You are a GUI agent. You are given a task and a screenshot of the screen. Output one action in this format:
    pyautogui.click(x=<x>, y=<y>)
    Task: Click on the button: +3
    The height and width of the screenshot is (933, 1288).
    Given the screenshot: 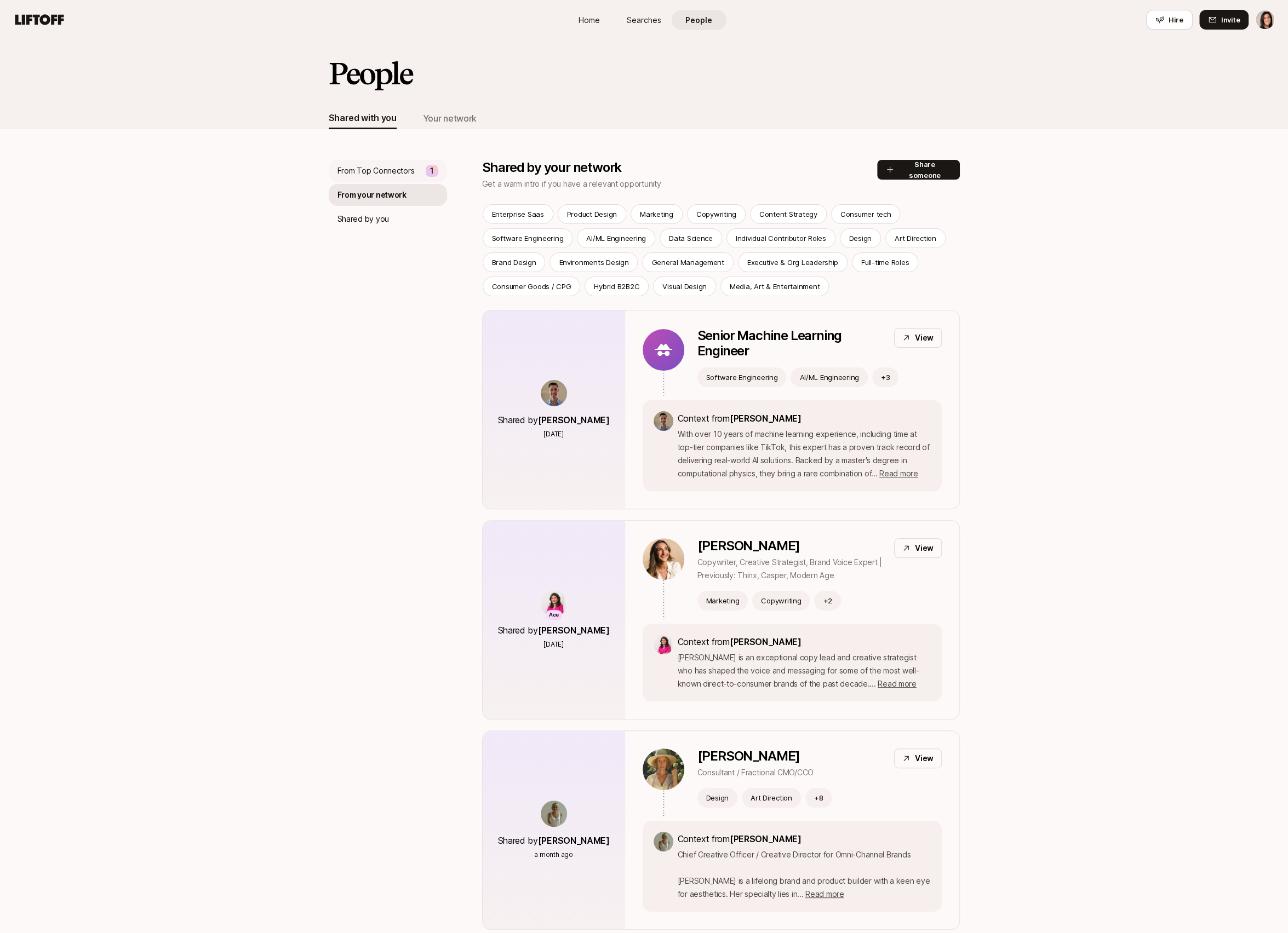 What is the action you would take?
    pyautogui.click(x=885, y=378)
    